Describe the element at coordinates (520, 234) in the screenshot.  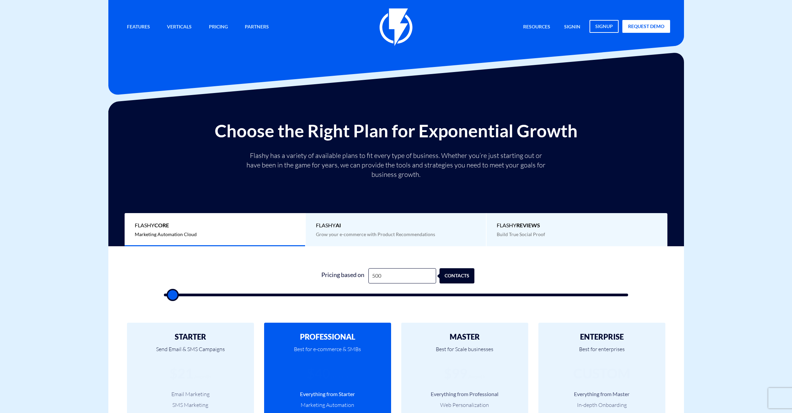
I see `span: Build True Social Proof` at that location.